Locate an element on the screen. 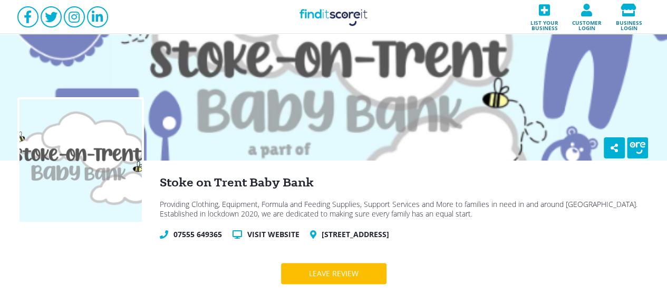 This screenshot has width=667, height=291. div: Leave review is located at coordinates (334, 273).